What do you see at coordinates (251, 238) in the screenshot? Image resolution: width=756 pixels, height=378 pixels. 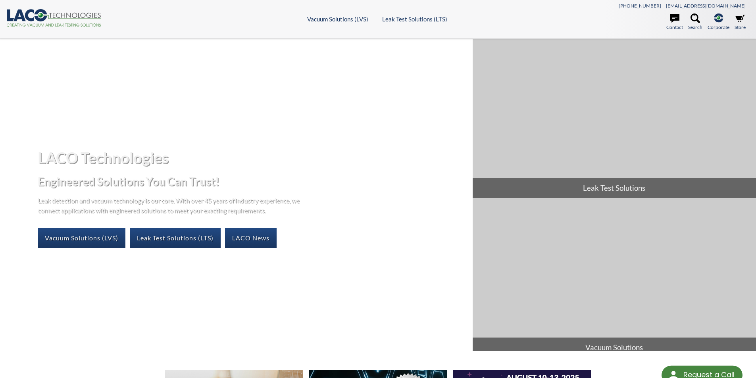 I see `a: LACO News` at bounding box center [251, 238].